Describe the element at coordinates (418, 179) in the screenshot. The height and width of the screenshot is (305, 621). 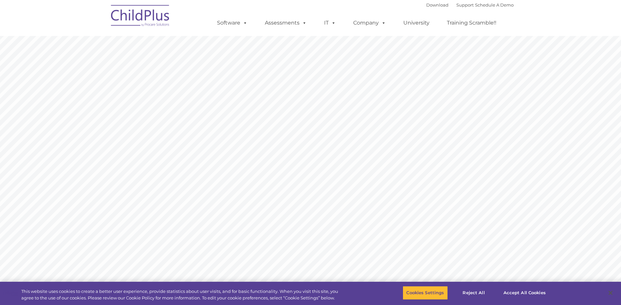
I see `rs-layer: ChildPlus is an all-in-one software solution for Head Start, EHS, Migrant, State Pre-K, or other ...` at that location.